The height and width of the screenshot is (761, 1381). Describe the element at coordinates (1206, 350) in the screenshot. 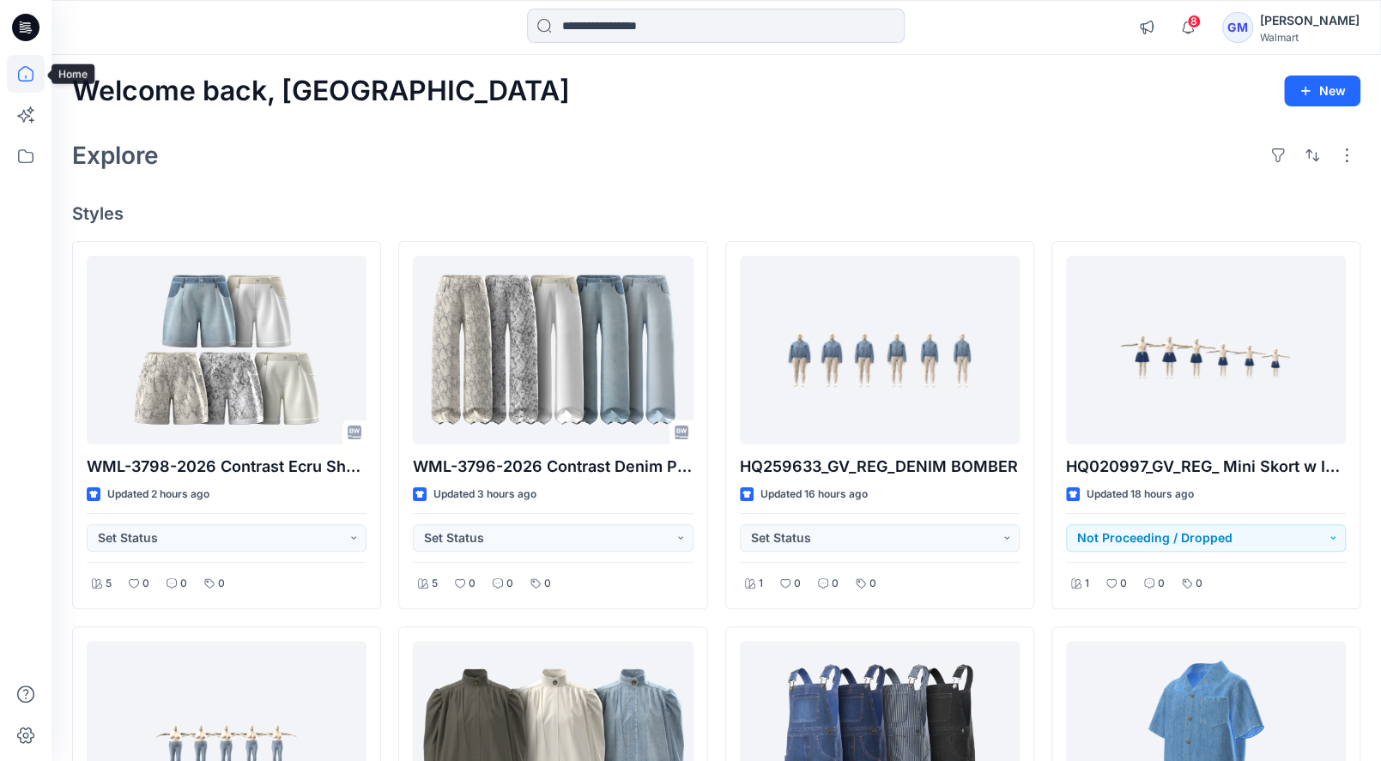

I see `a: HQ020997_GV_REG_ Mini Skort w In Jersey Shorts` at that location.